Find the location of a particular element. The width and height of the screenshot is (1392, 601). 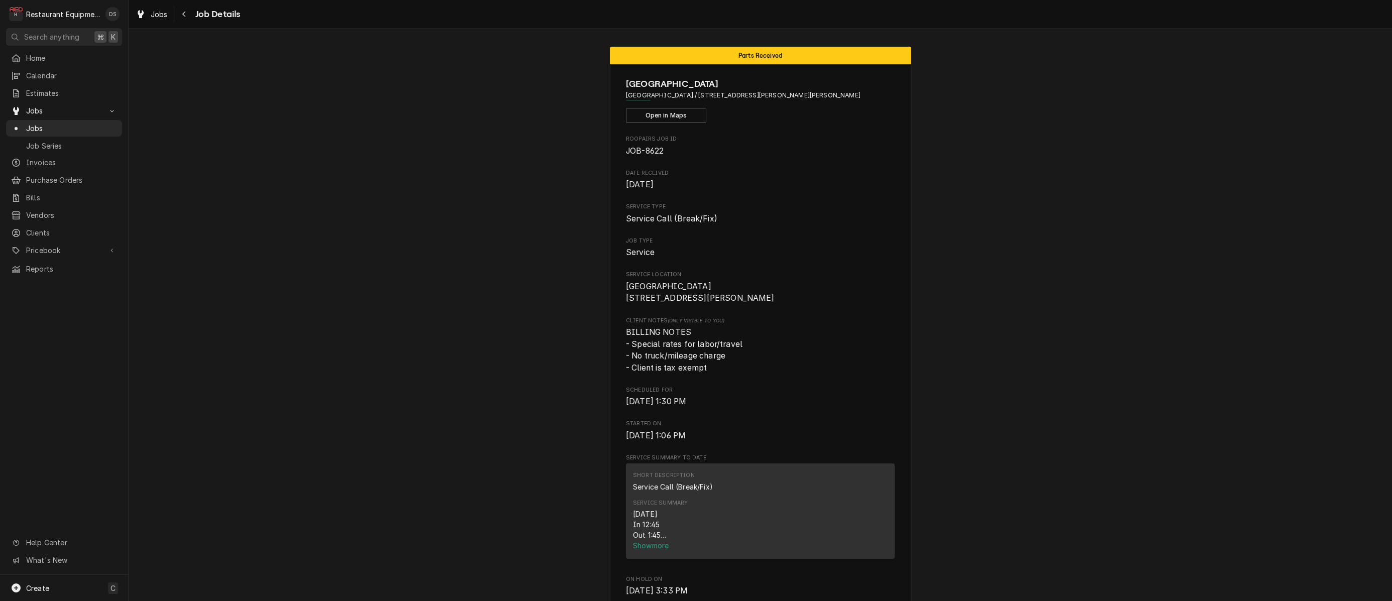

a: Go to Jobs is located at coordinates (64, 110).